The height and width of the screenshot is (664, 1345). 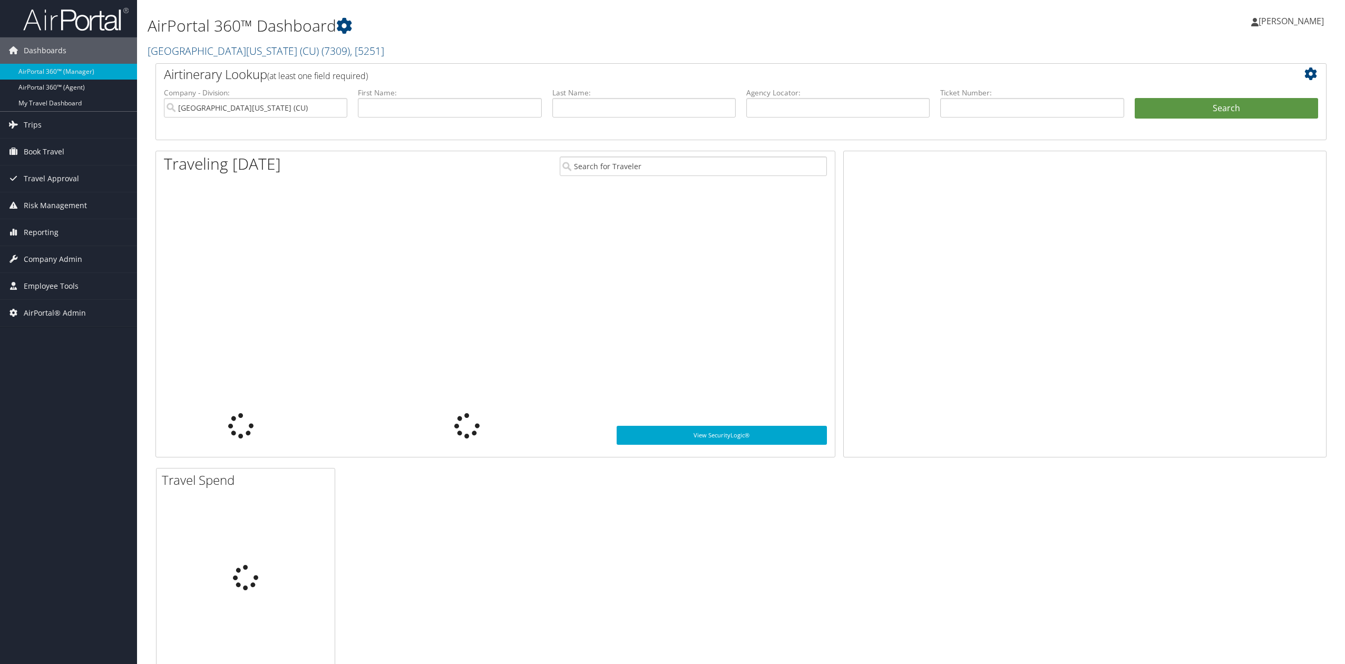 I want to click on button: Search, so click(x=1226, y=109).